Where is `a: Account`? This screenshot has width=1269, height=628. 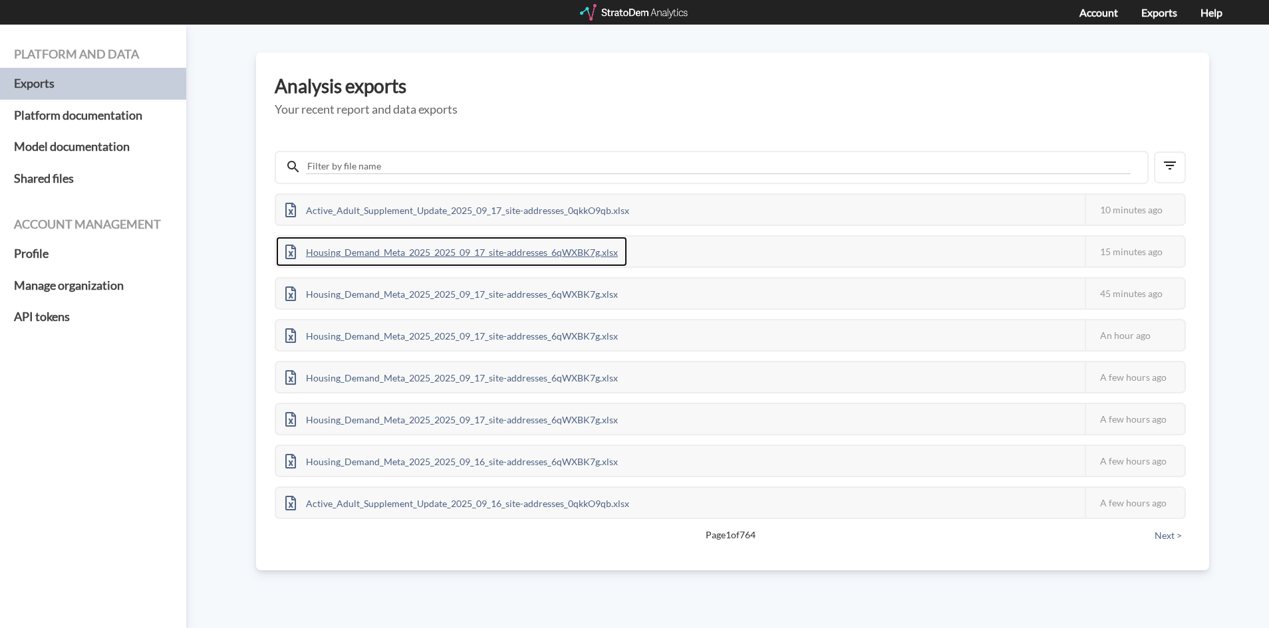 a: Account is located at coordinates (1099, 12).